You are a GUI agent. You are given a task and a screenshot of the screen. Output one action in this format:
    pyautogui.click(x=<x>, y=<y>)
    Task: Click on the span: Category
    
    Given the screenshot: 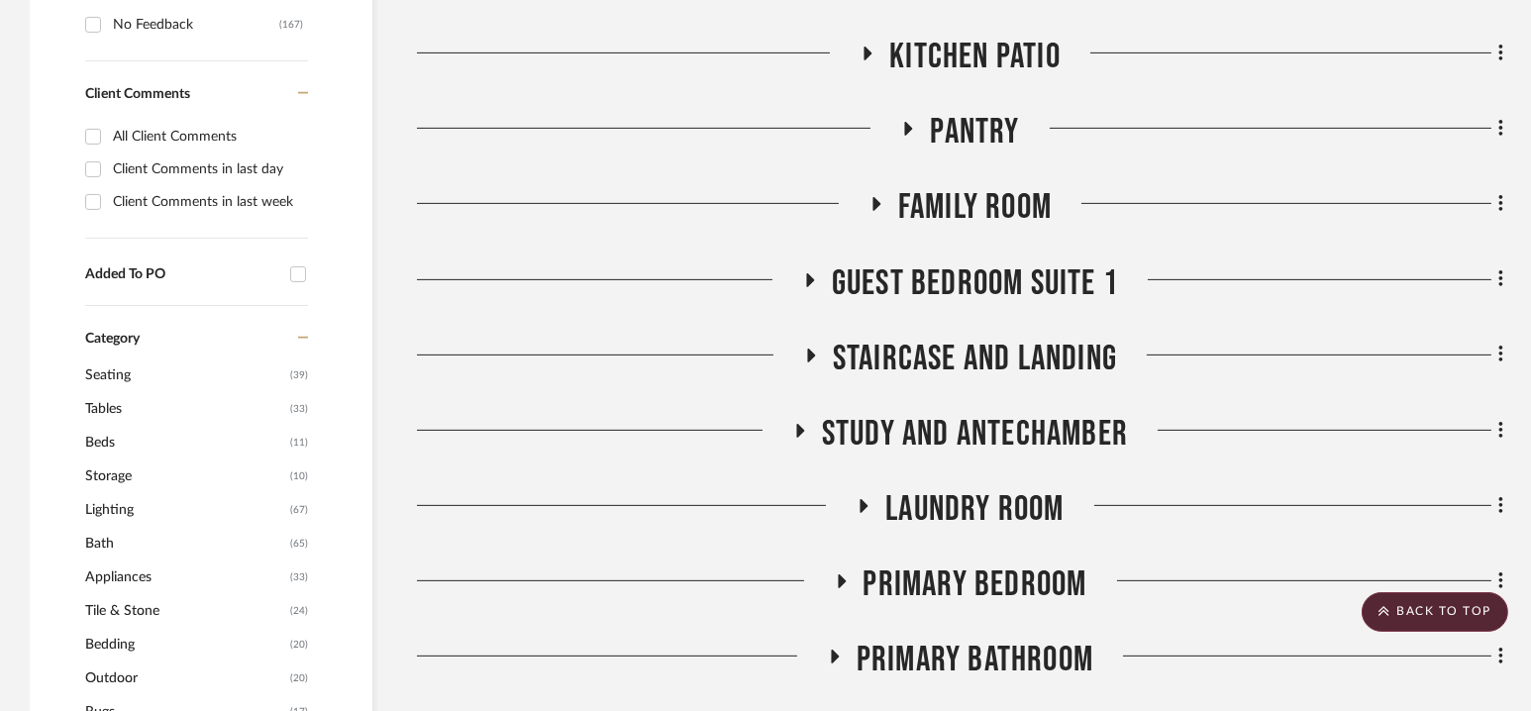 What is the action you would take?
    pyautogui.click(x=112, y=339)
    